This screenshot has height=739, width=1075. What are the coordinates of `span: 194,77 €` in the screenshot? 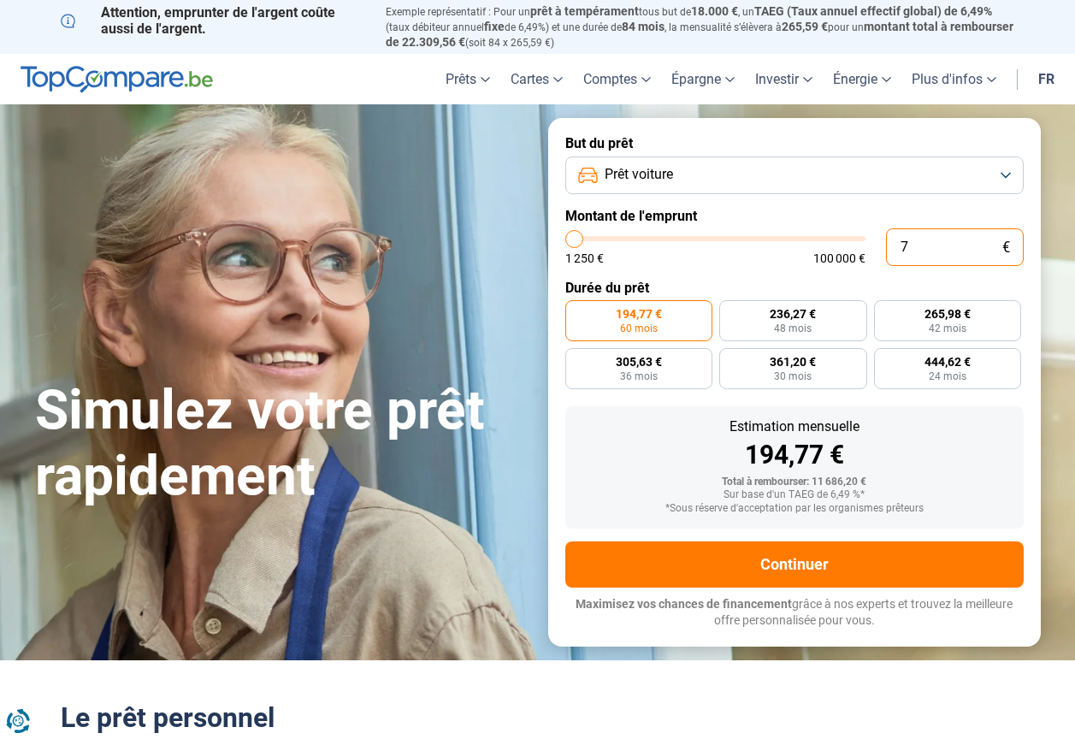 It's located at (639, 314).